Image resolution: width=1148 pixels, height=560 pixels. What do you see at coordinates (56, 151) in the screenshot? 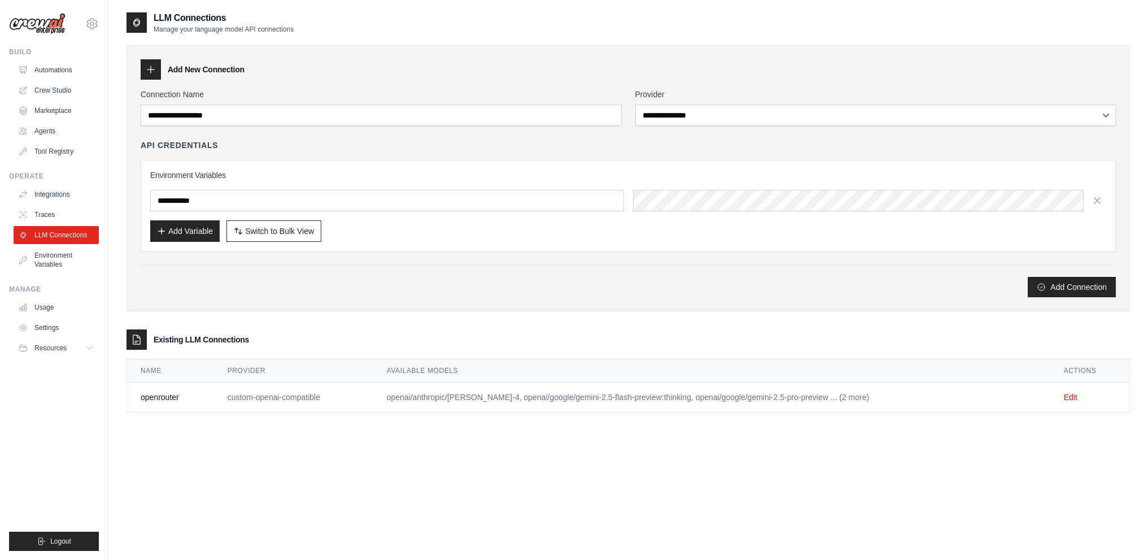
I see `a: Tool Registry` at bounding box center [56, 151].